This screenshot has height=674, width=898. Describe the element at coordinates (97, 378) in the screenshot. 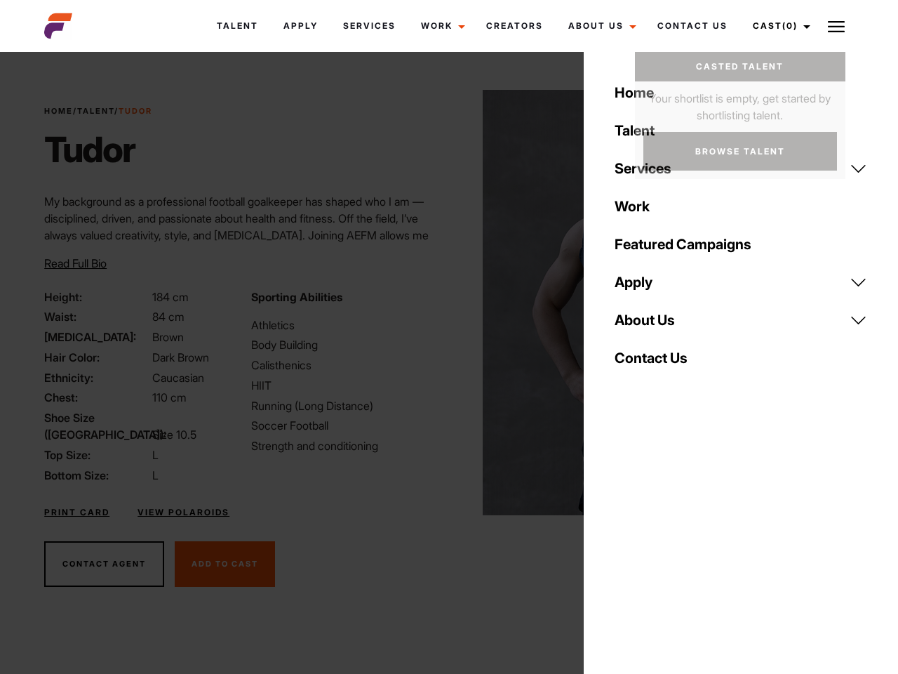

I see `span: Ethnicity:` at that location.